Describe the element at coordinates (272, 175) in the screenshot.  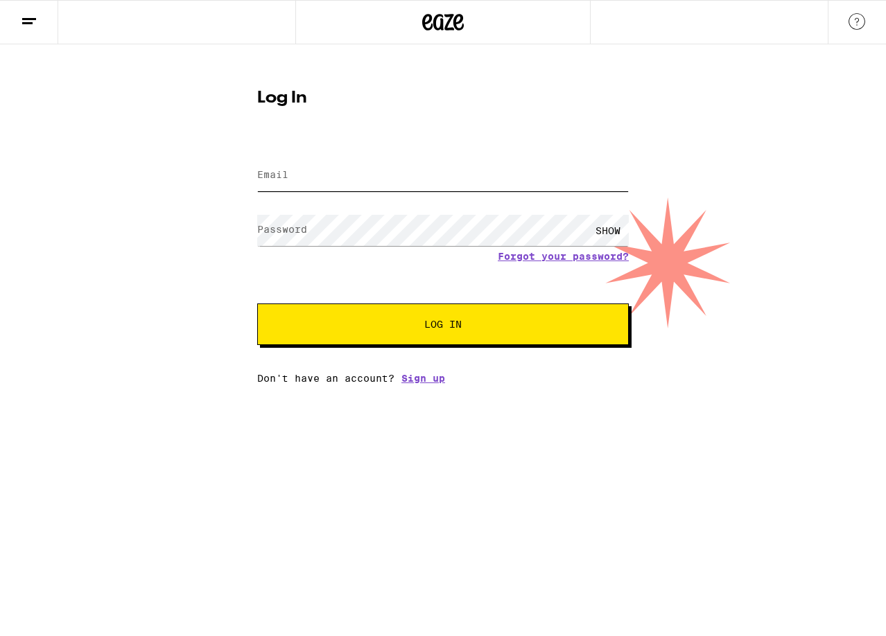
I see `label: Email` at that location.